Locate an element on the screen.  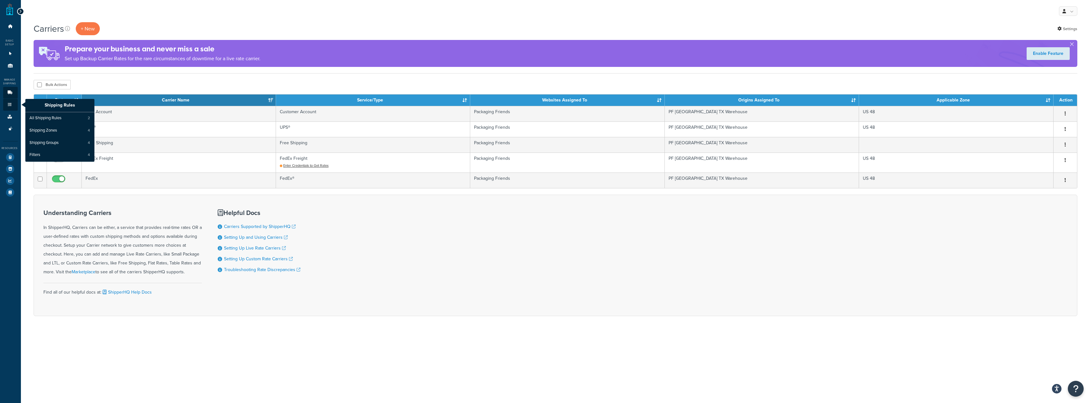
a: Setting Up Custom Rate Carriers is located at coordinates (258, 259).